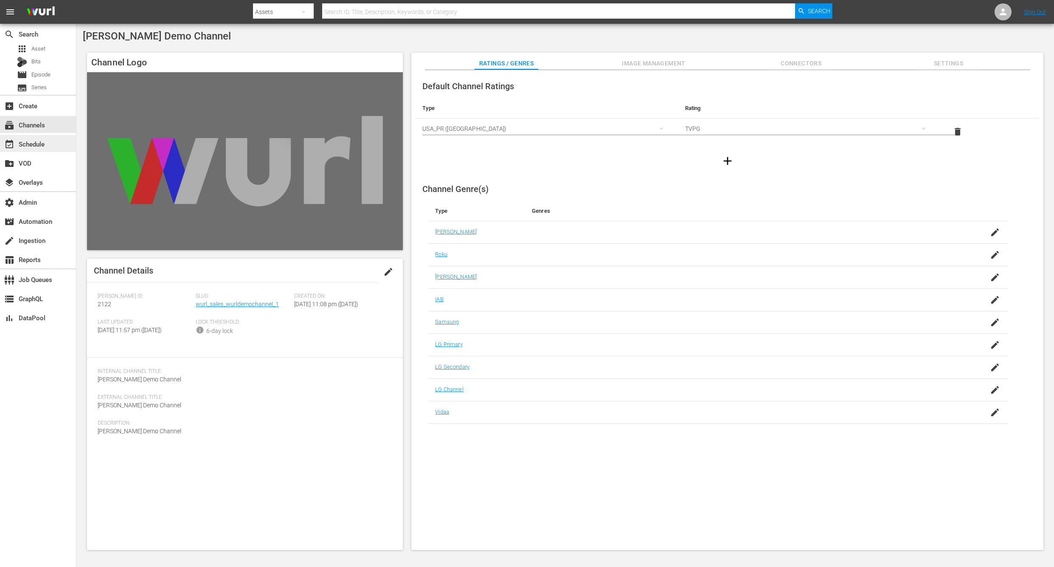 The width and height of the screenshot is (1054, 567). Describe the element at coordinates (242, 322) in the screenshot. I see `span: Lock Threshold:` at that location.